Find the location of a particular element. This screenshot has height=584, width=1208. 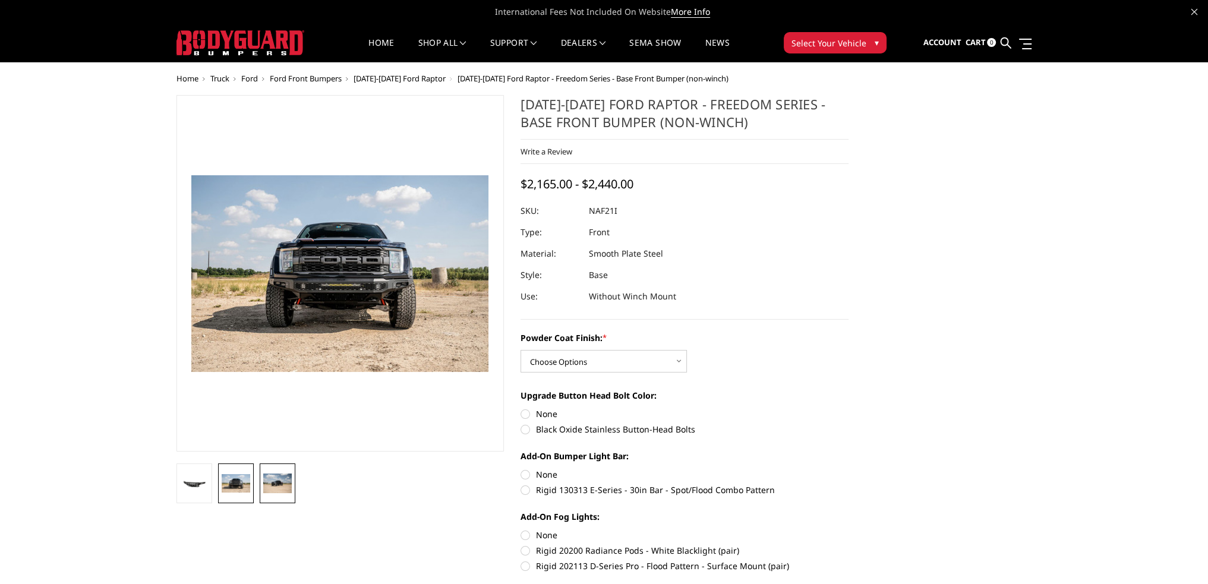

a: Truck is located at coordinates (220, 78).